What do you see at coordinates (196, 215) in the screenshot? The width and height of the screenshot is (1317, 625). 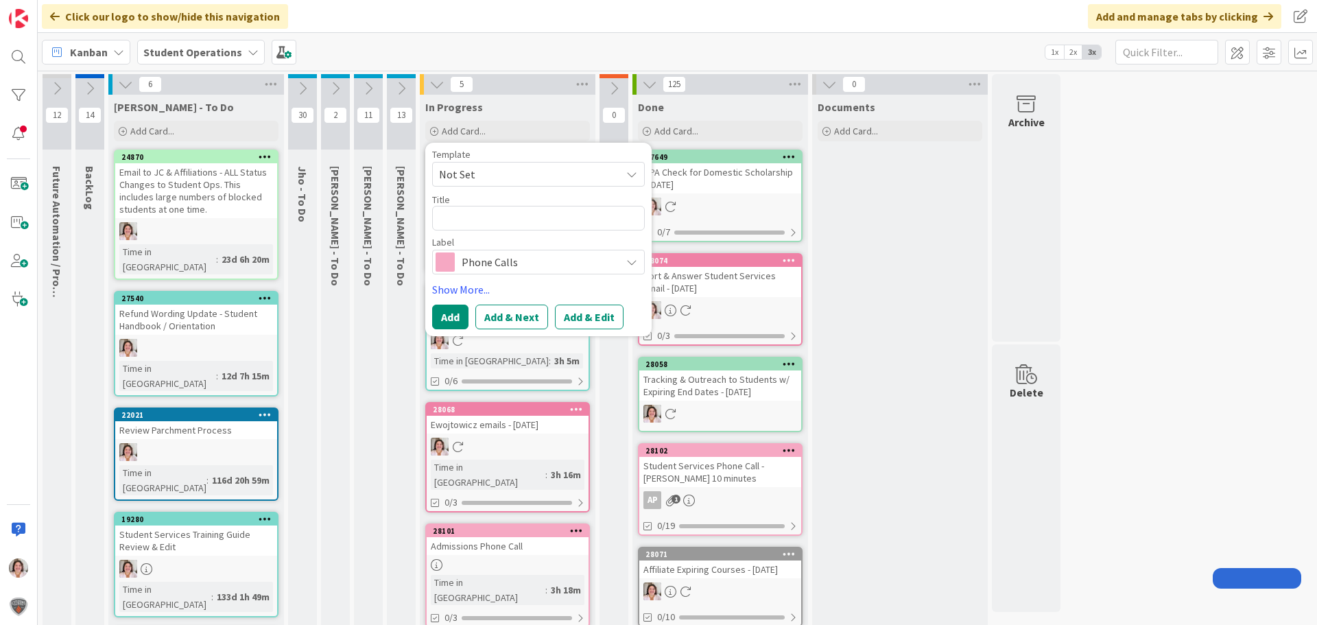 I see `a: 24870Email to JC & Affiliations - ALL Status Changes to Student Ops. This includes large numbers ...` at bounding box center [196, 215].